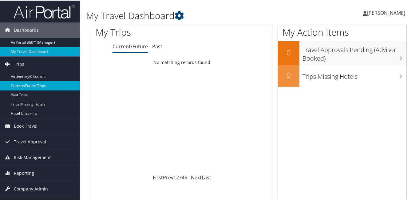  Describe the element at coordinates (343, 32) in the screenshot. I see `h1: My Action Items` at that location.